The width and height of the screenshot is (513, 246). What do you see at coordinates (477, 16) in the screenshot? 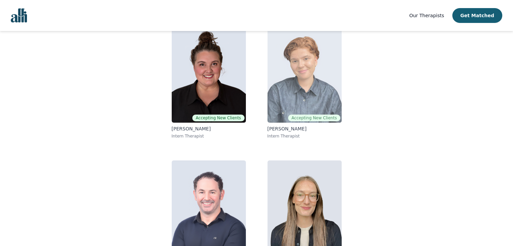
I see `a: Get Matched` at bounding box center [477, 16].